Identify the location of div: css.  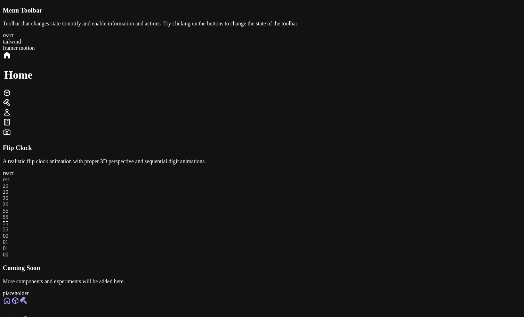
(262, 179).